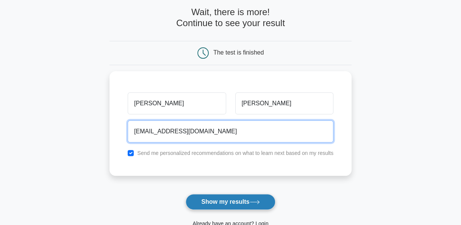 This screenshot has height=225, width=461. I want to click on input: First name, so click(176, 103).